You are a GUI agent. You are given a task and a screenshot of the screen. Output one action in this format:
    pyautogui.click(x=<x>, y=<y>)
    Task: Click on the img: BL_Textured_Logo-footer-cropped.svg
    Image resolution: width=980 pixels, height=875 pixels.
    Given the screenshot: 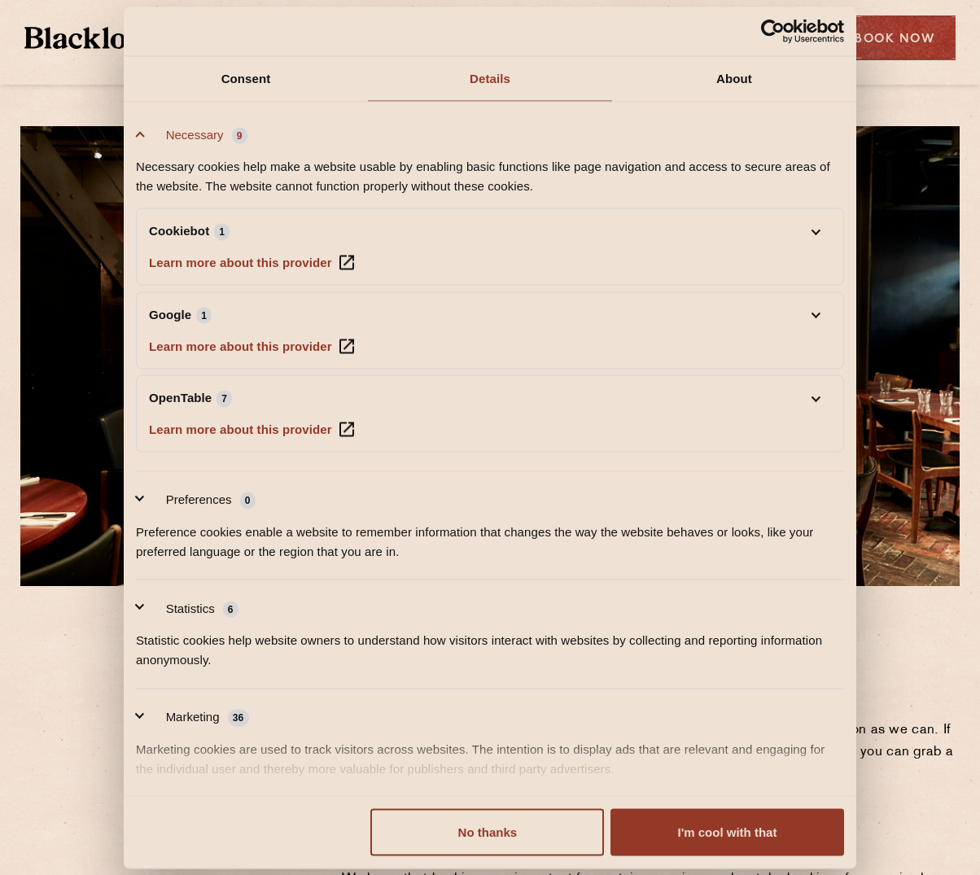 What is the action you would take?
    pyautogui.click(x=91, y=38)
    